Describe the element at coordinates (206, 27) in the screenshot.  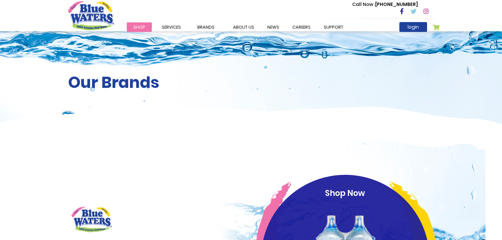
I see `span: Brands` at that location.